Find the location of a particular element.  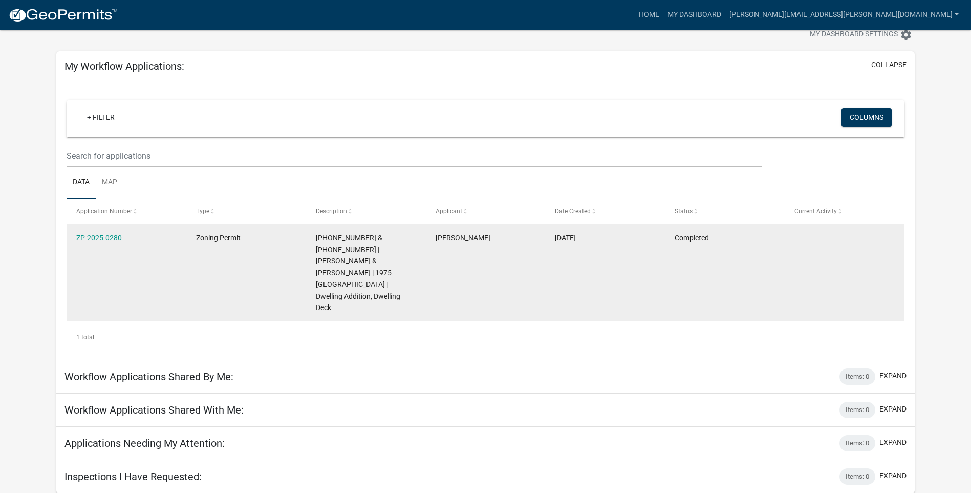

h5: Workflow Applications Shared With Me: is located at coordinates (154, 410).